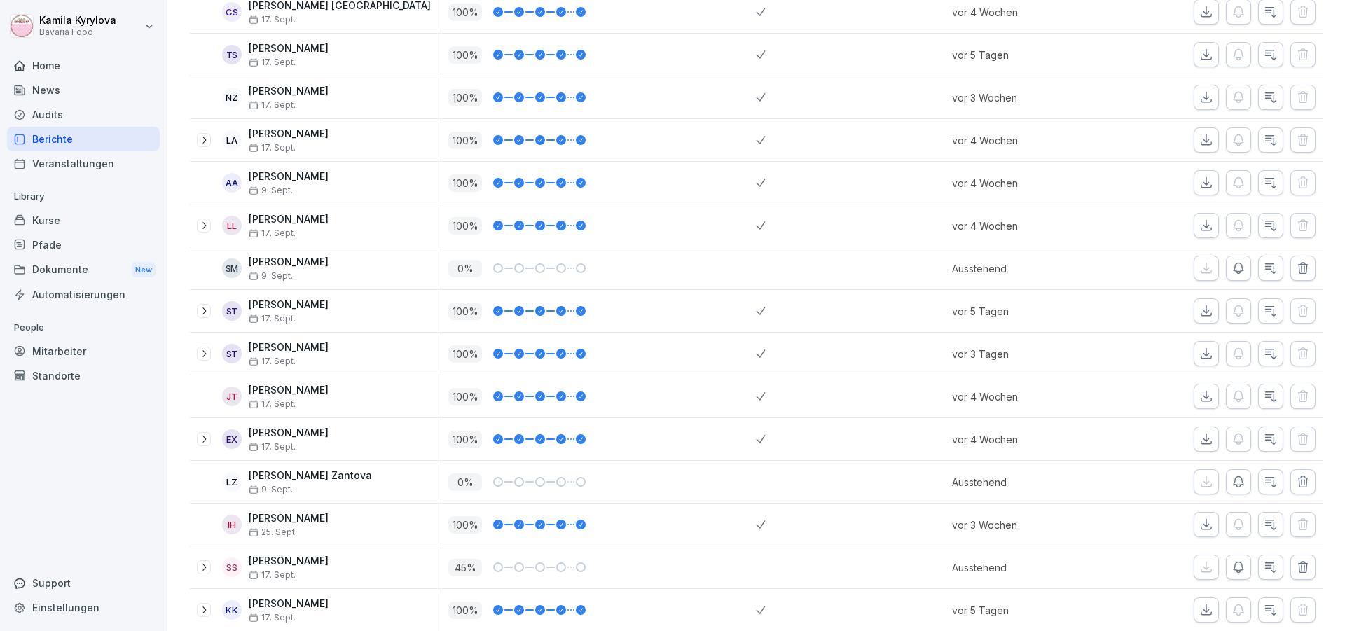  What do you see at coordinates (83, 163) in the screenshot?
I see `div: Veranstaltungen` at bounding box center [83, 163].